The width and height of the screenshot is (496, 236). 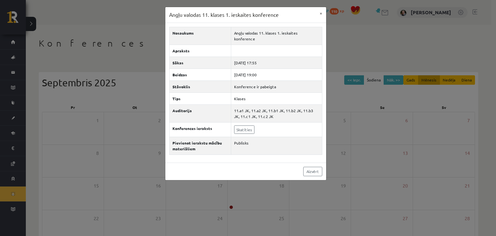 I want to click on td: Publisks, so click(x=277, y=145).